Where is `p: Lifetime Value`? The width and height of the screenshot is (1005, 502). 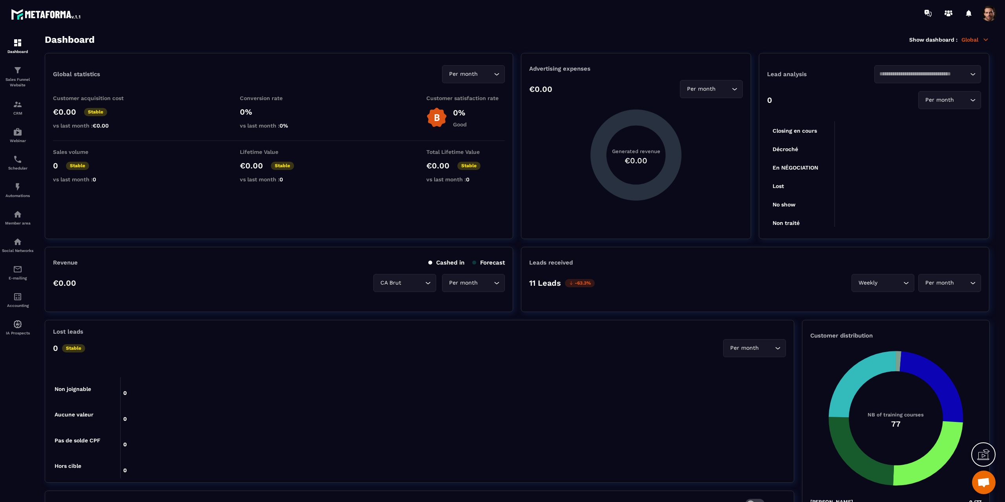
p: Lifetime Value is located at coordinates (279, 152).